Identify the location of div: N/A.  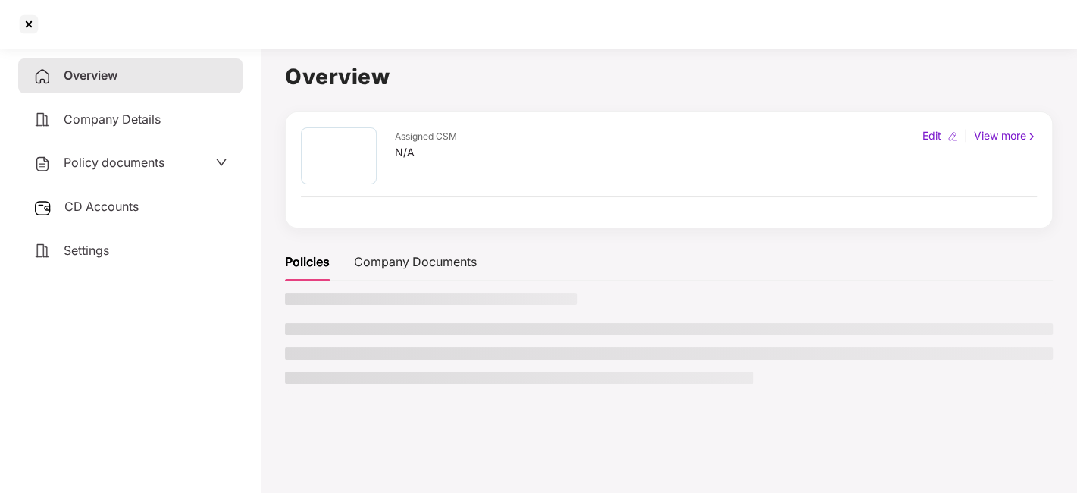
(426, 152).